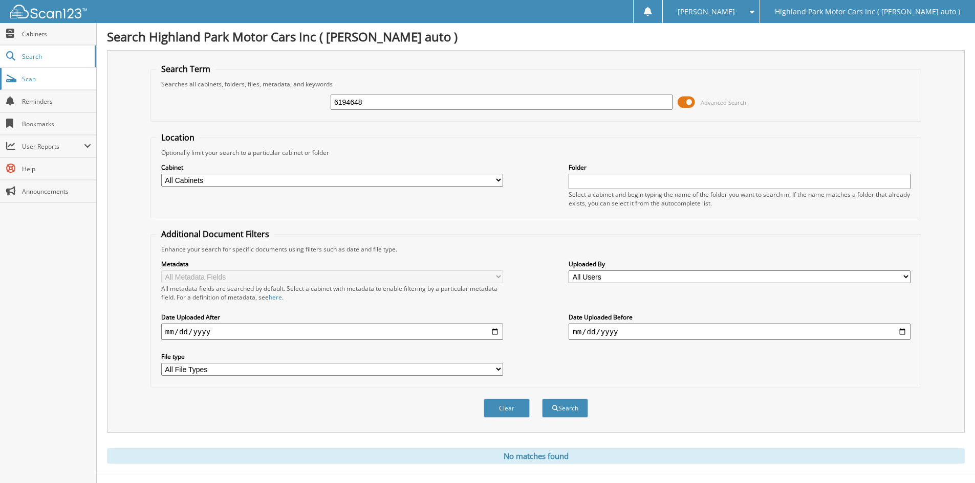 This screenshot has height=483, width=975. I want to click on div: Optionally limit your search to a particular cabinet or folder, so click(536, 152).